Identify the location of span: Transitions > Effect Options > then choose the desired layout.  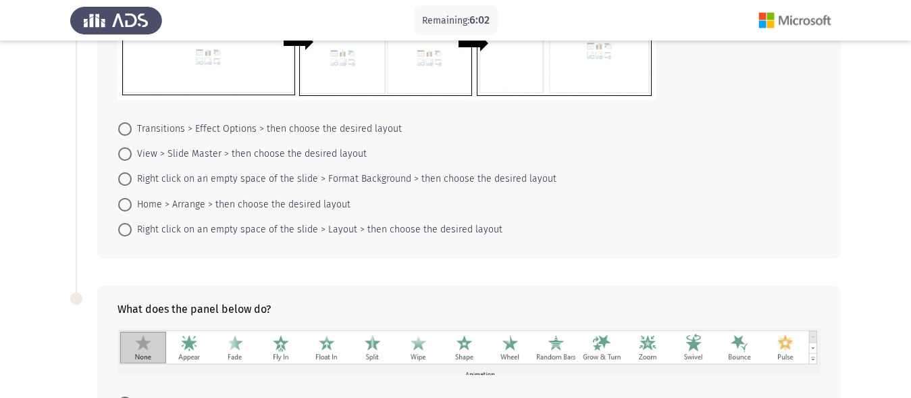
(267, 129).